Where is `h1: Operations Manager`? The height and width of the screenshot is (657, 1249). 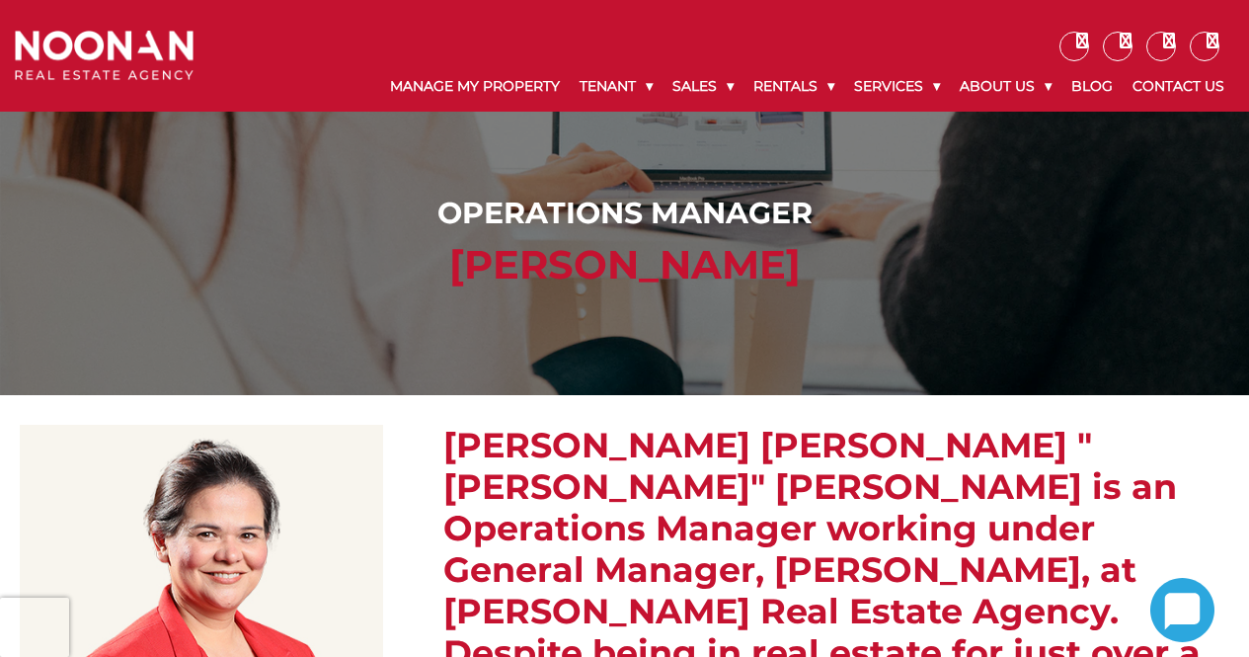
h1: Operations Manager is located at coordinates (624, 213).